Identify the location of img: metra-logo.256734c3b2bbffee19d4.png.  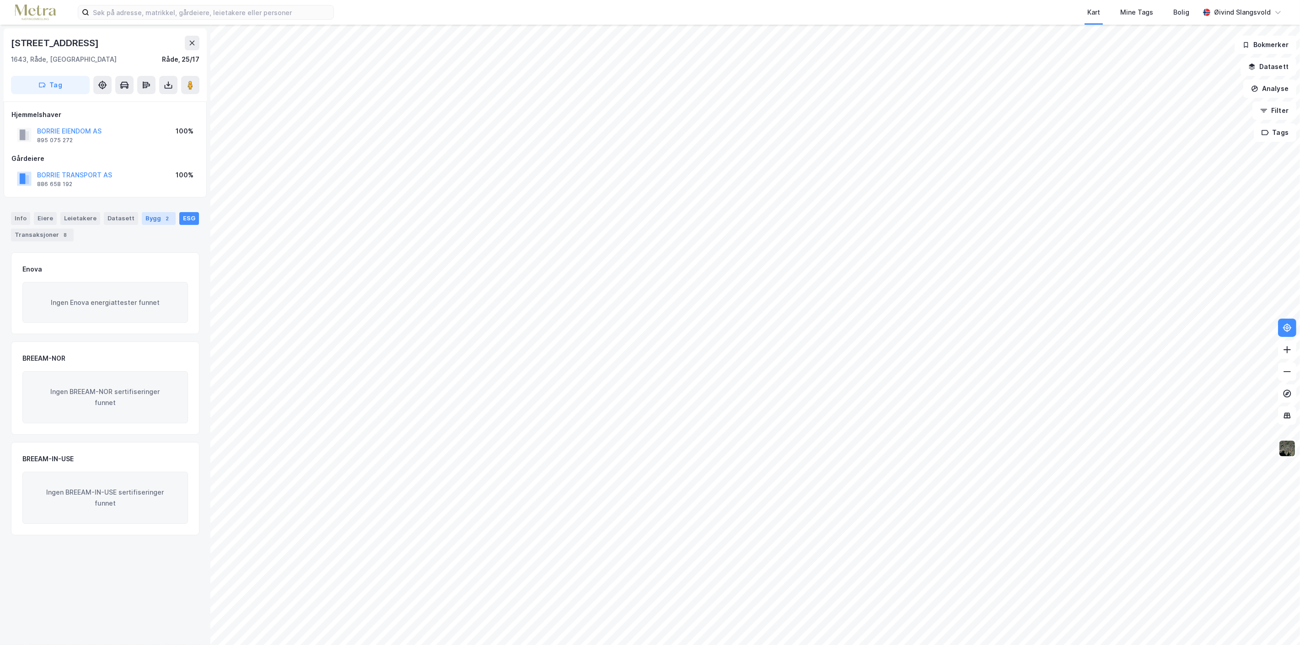
(35, 12).